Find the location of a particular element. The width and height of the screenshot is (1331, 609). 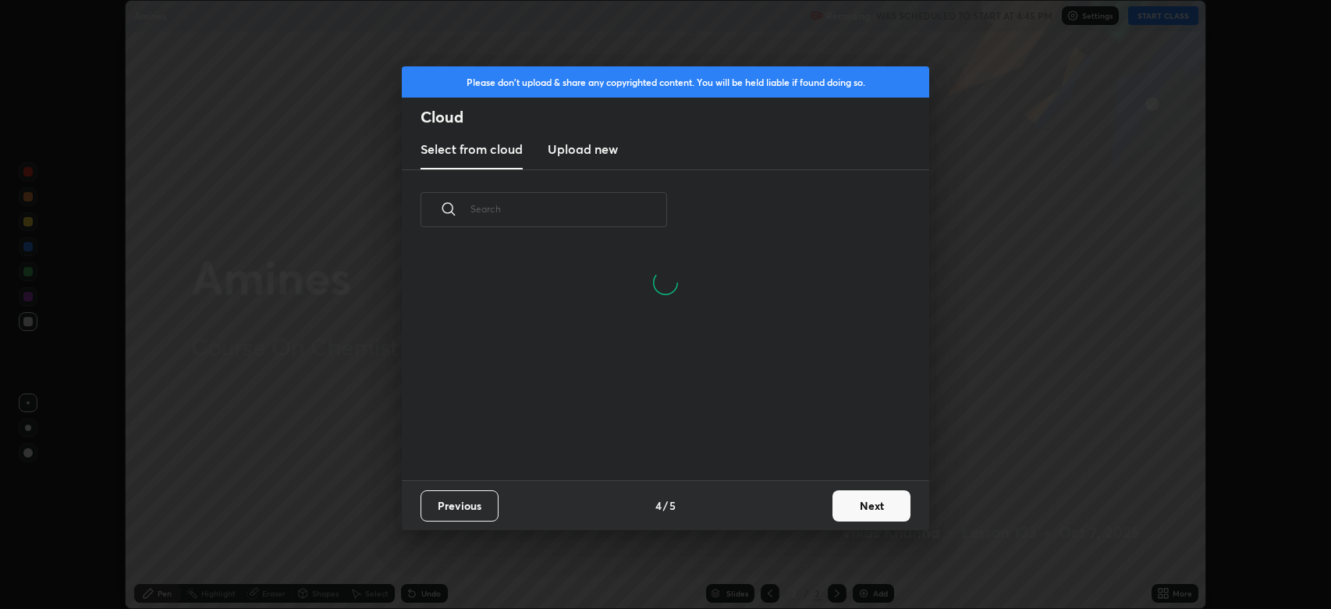

h3: Upload new is located at coordinates (583, 149).